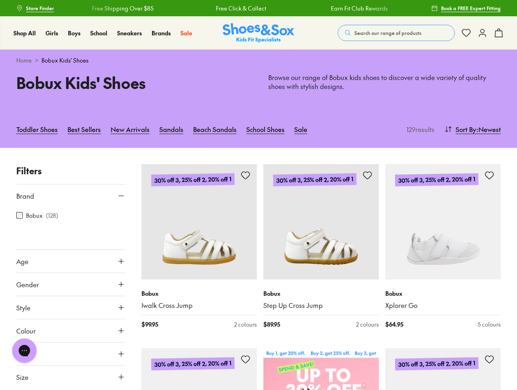 Image resolution: width=517 pixels, height=390 pixels. I want to click on a: Boys, so click(74, 33).